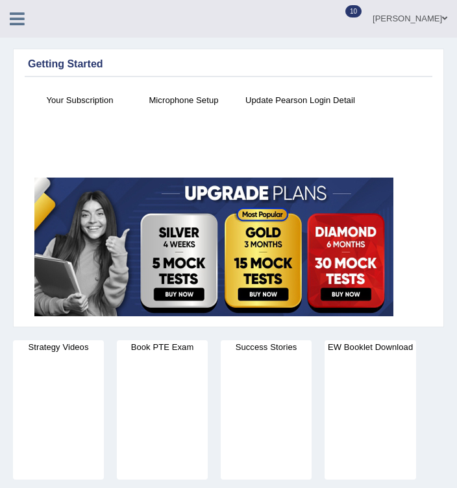 This screenshot has width=457, height=488. I want to click on span: 10, so click(353, 11).